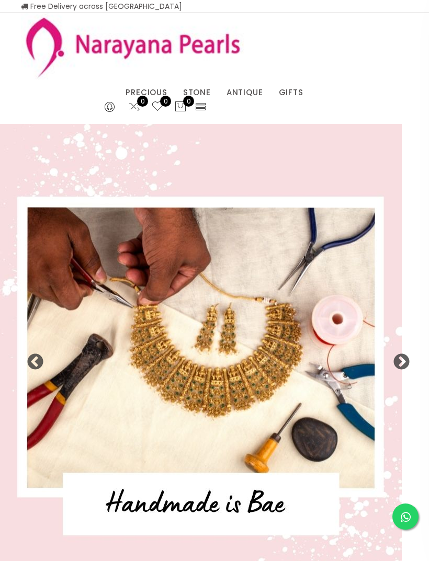 The height and width of the screenshot is (561, 429). Describe the element at coordinates (245, 93) in the screenshot. I see `a: ANTIQUE` at that location.